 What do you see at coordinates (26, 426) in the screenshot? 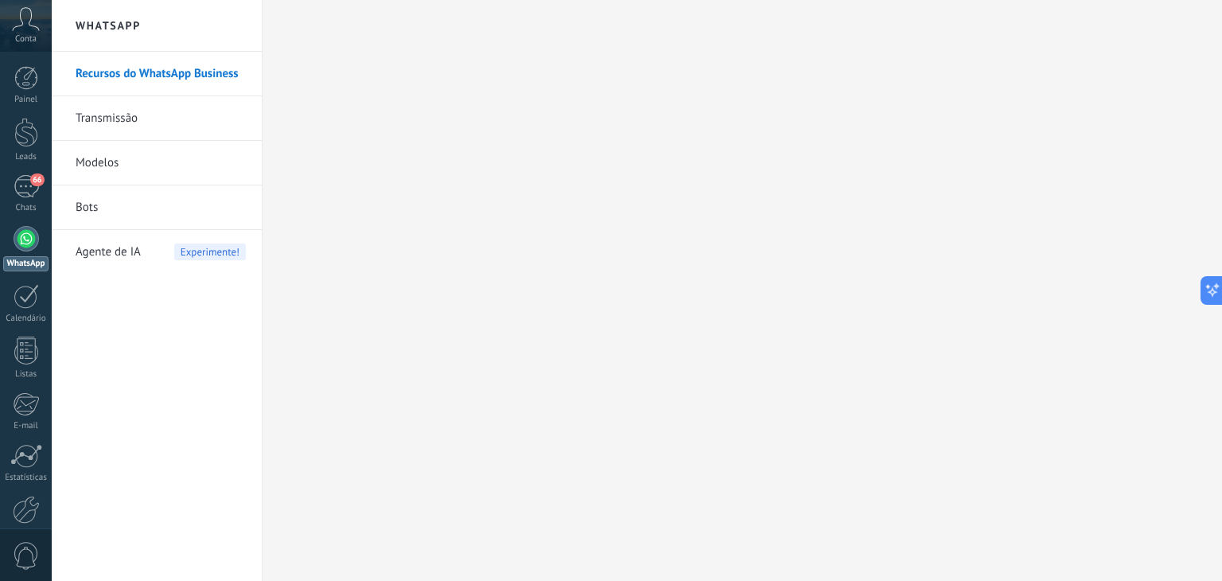
I see `div: E-mail` at bounding box center [26, 426].